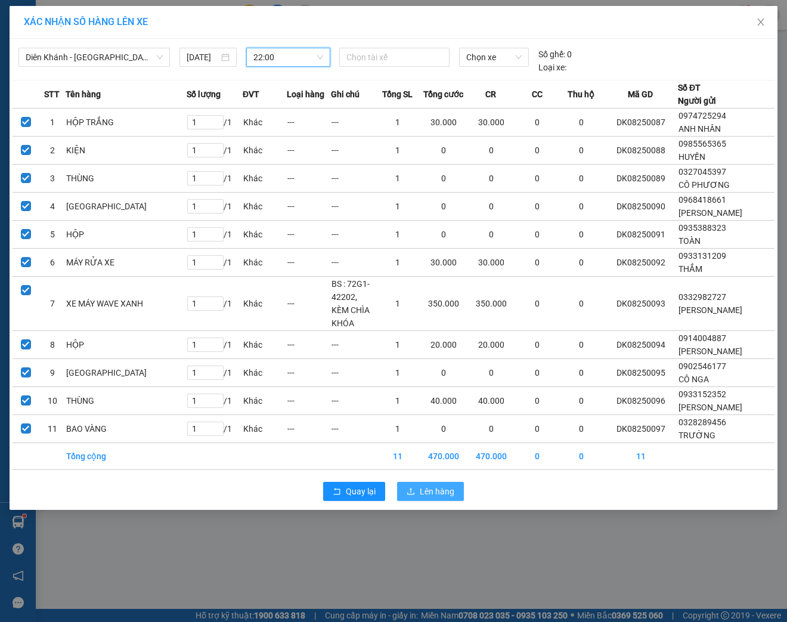  I want to click on td: Tổng cộng, so click(126, 456).